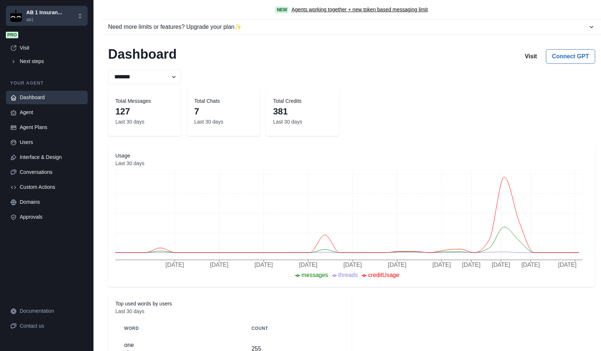 Image resolution: width=601 pixels, height=351 pixels. What do you see at coordinates (570, 57) in the screenshot?
I see `button: Connect GPT` at bounding box center [570, 57].